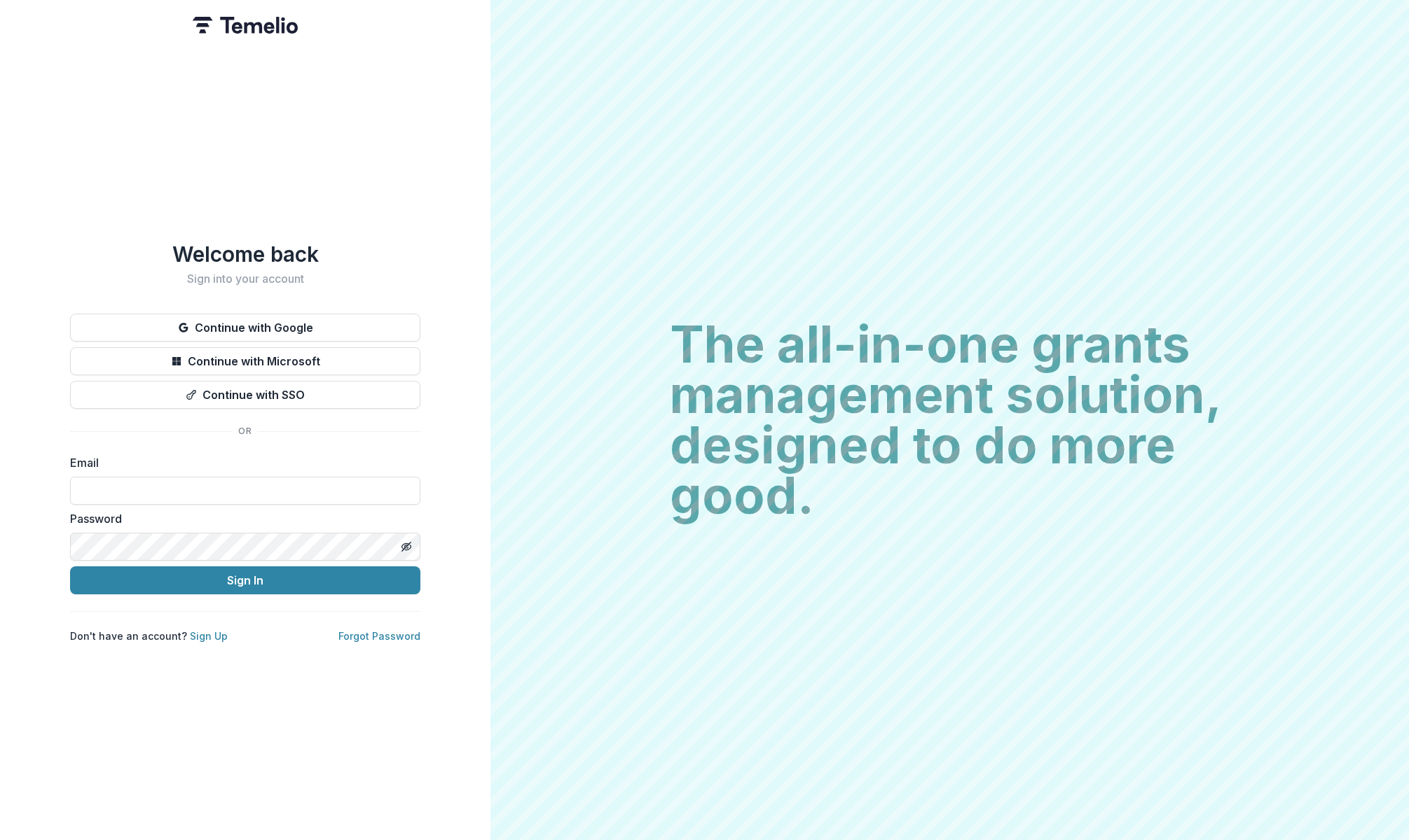 Image resolution: width=1409 pixels, height=840 pixels. Describe the element at coordinates (379, 636) in the screenshot. I see `a: Forgot Password` at that location.